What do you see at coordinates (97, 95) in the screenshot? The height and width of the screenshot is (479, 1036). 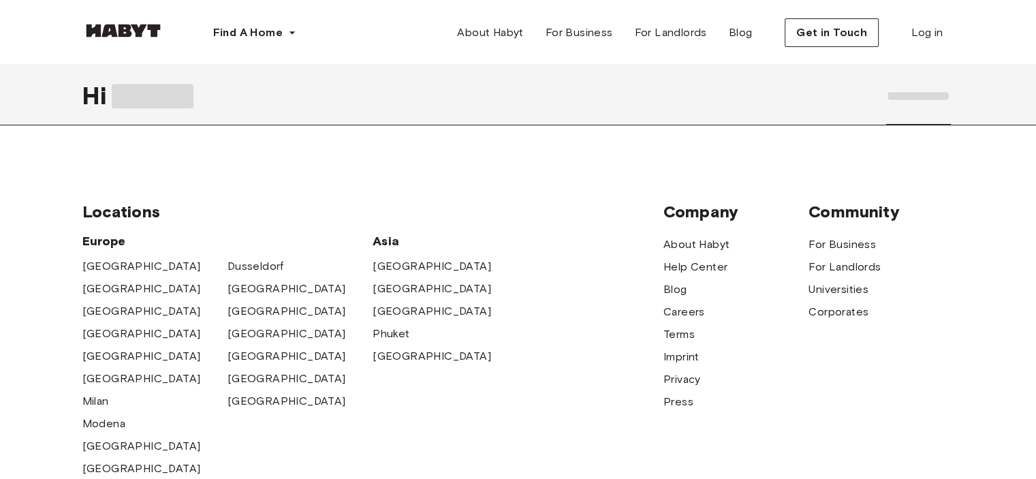 I see `span: Hi` at bounding box center [97, 95].